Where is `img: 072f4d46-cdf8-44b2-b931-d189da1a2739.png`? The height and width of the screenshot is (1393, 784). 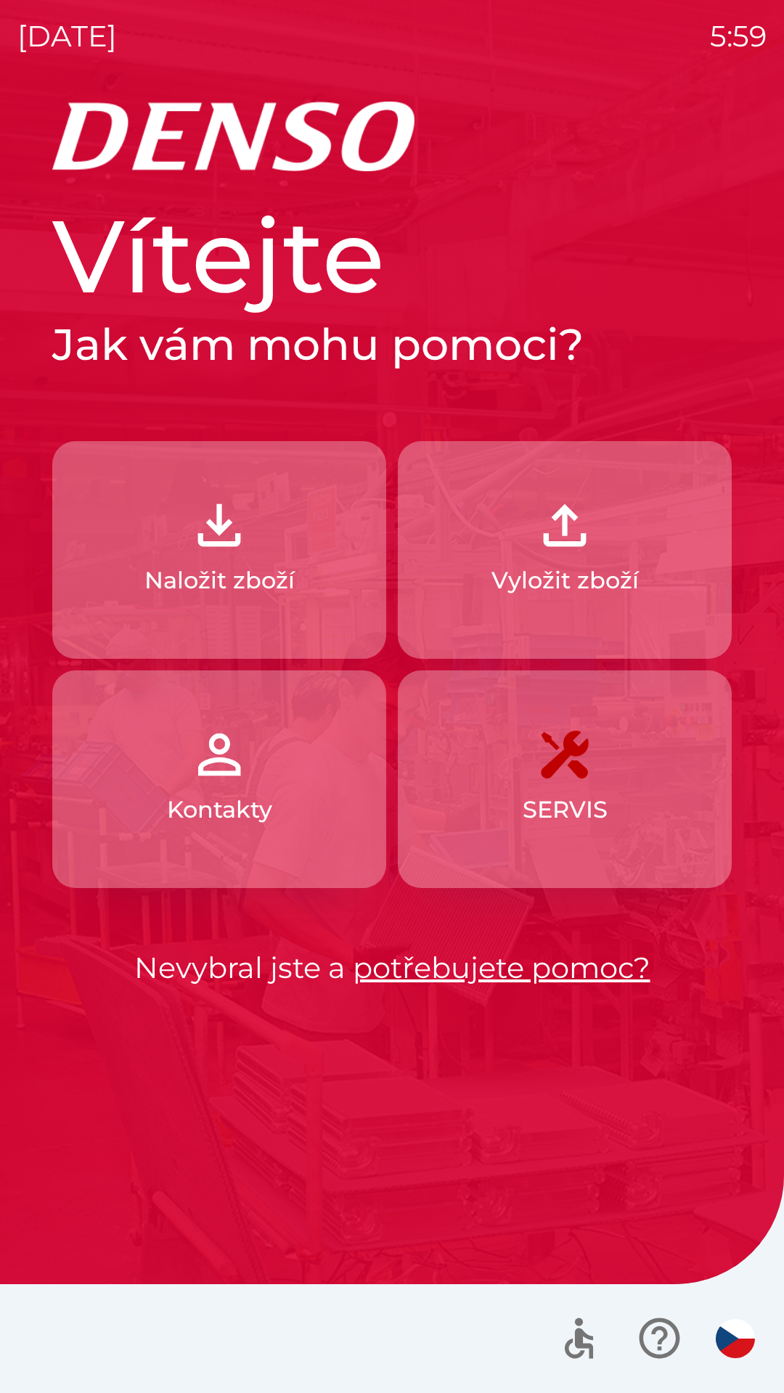
img: 072f4d46-cdf8-44b2-b931-d189da1a2739.png is located at coordinates (219, 755).